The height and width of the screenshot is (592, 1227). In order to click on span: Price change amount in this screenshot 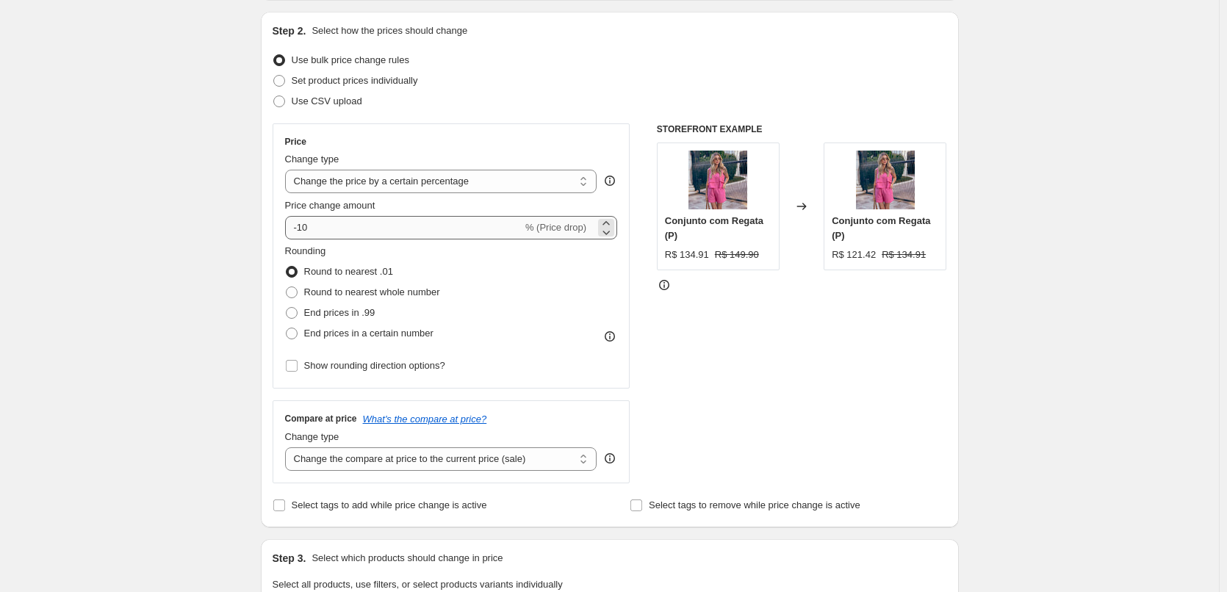, I will do `click(330, 205)`.